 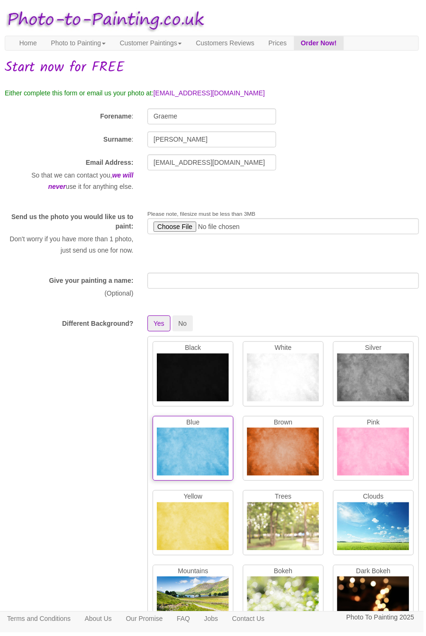 I want to click on img: Dark Bokeh, so click(x=375, y=606).